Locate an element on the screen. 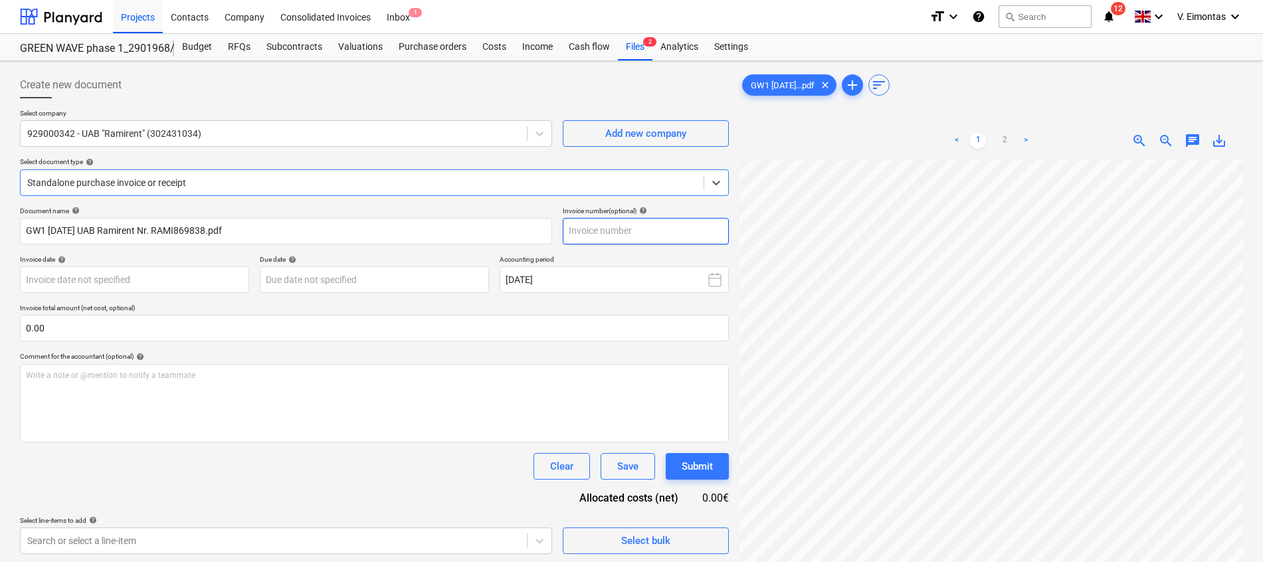 The image size is (1263, 562). a: Costs is located at coordinates (494, 47).